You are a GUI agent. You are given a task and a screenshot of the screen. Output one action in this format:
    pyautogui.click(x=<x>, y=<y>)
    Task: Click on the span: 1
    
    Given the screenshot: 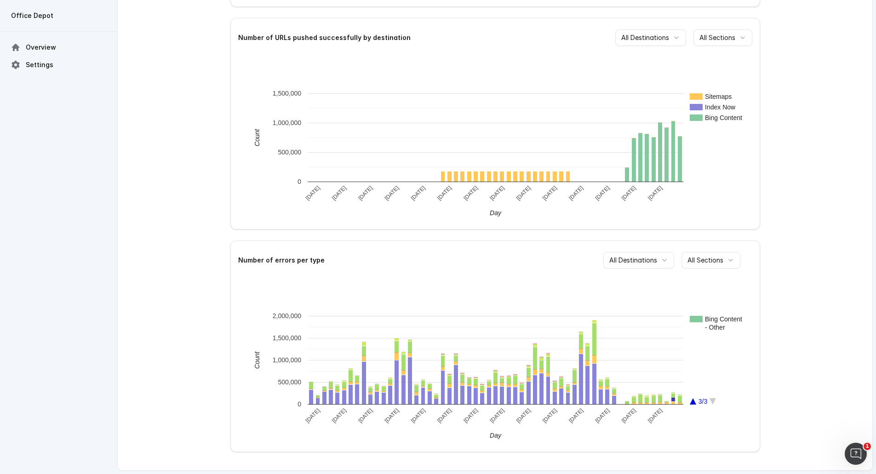 What is the action you would take?
    pyautogui.click(x=868, y=447)
    